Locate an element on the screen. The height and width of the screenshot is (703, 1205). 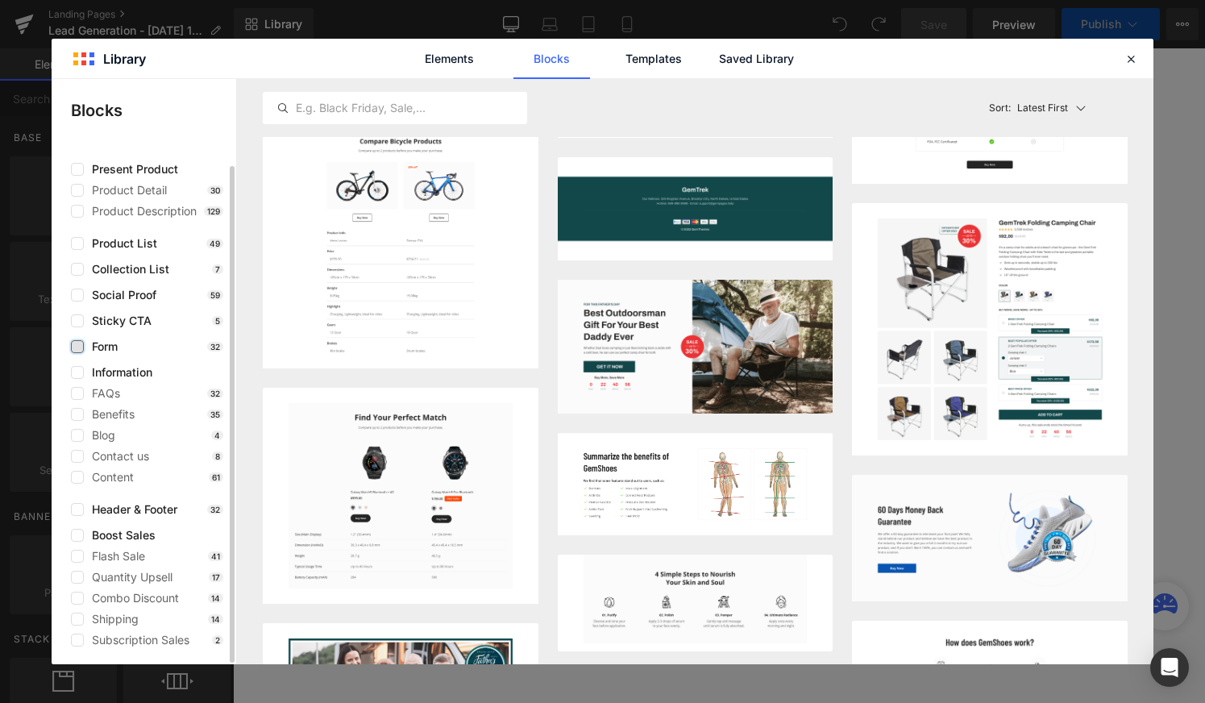
p: 17 is located at coordinates (216, 577).